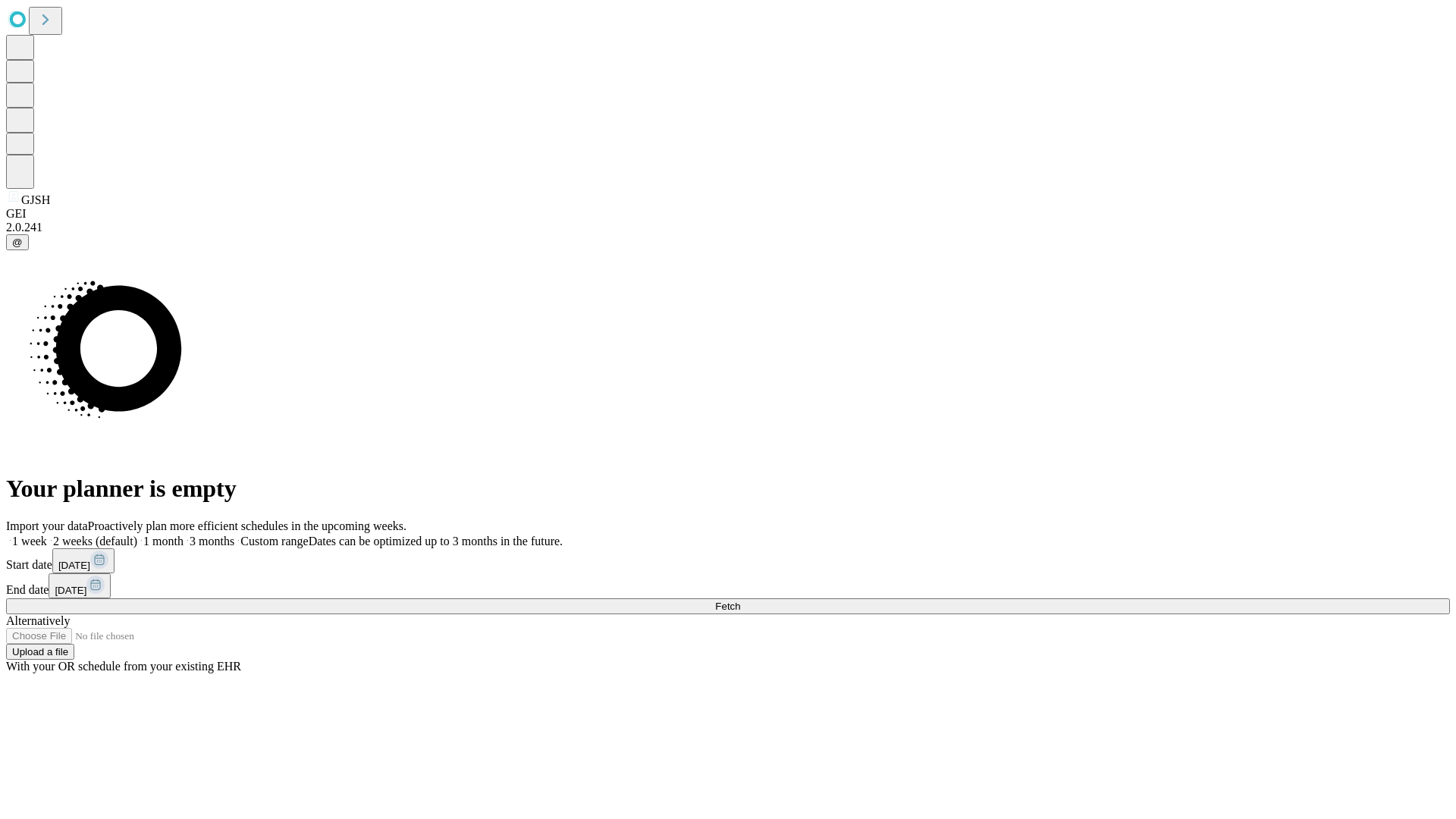  What do you see at coordinates (47, 526) in the screenshot?
I see `span: Import your data` at bounding box center [47, 526].